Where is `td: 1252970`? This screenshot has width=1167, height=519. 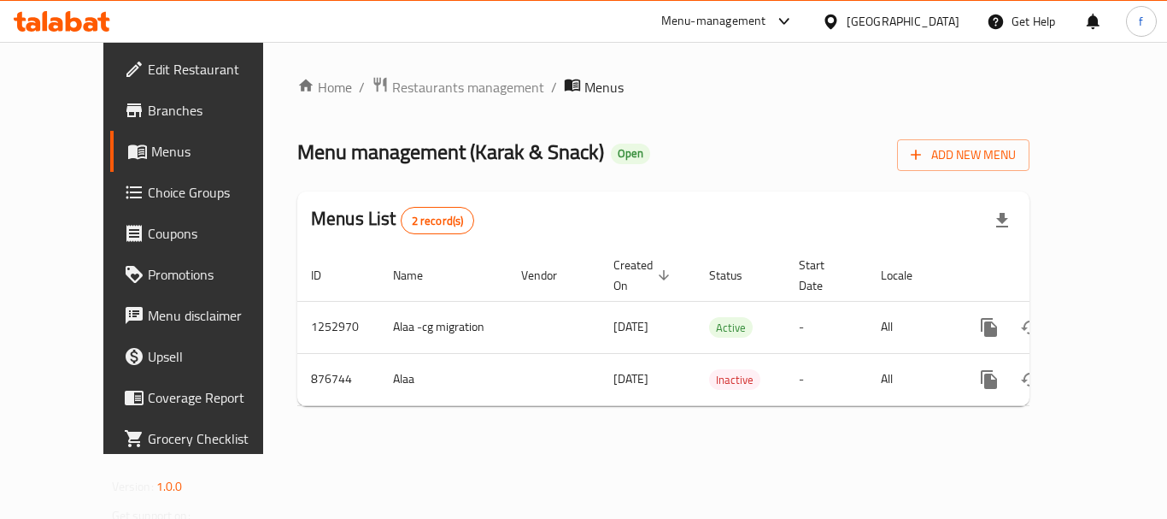
td: 1252970 is located at coordinates (338, 326).